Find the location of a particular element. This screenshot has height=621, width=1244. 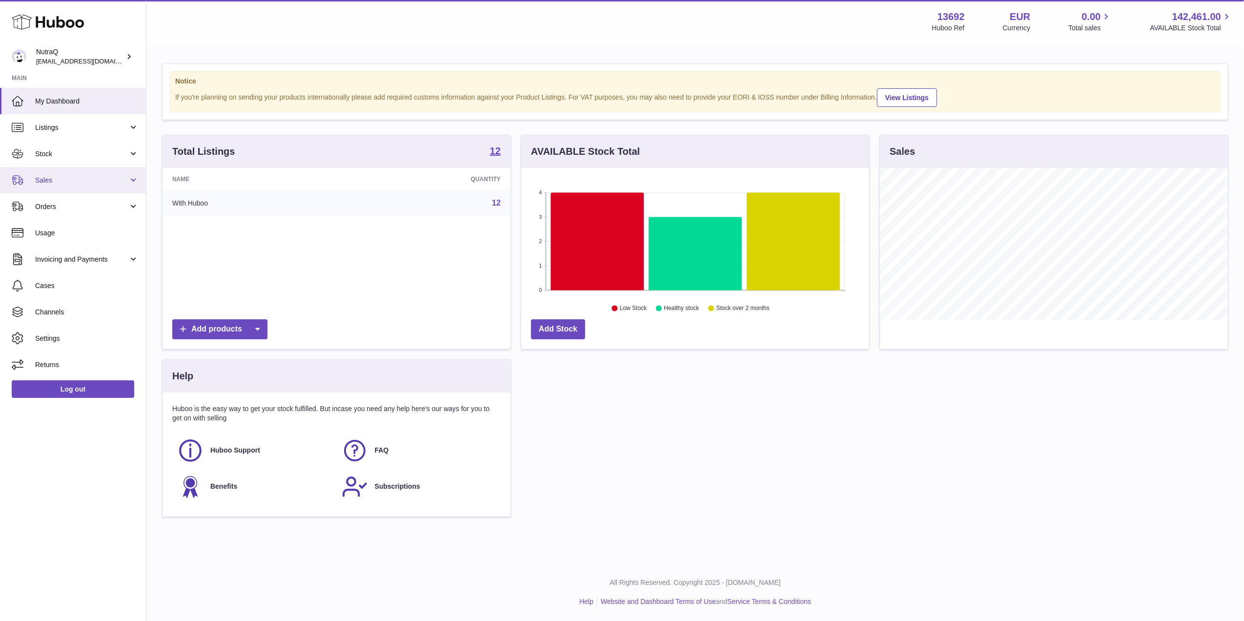

span: My Dashboard is located at coordinates (87, 101).